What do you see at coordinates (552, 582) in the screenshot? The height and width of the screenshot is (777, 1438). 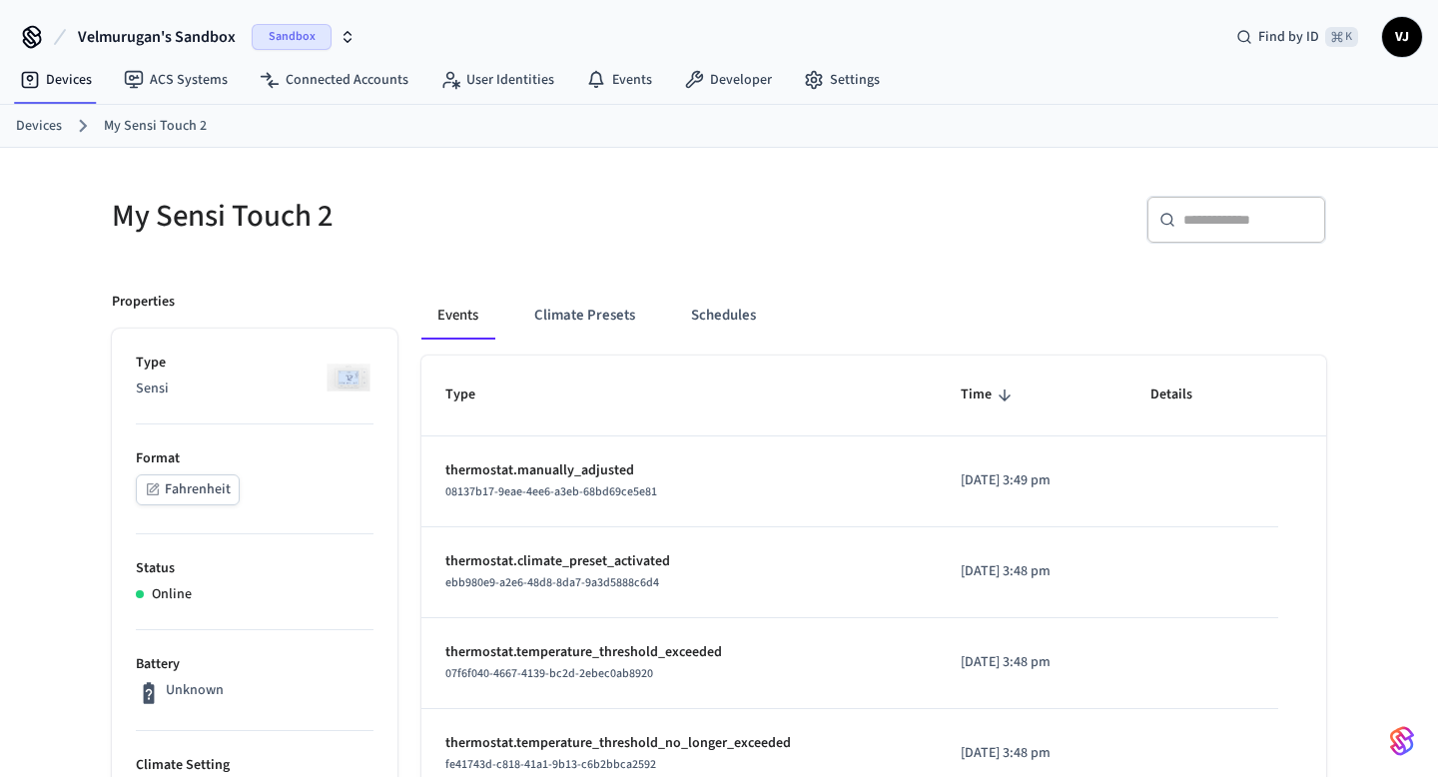 I see `span: ebb980e9-a2e6-48d8-8da7-9a3d5888c6d4` at bounding box center [552, 582].